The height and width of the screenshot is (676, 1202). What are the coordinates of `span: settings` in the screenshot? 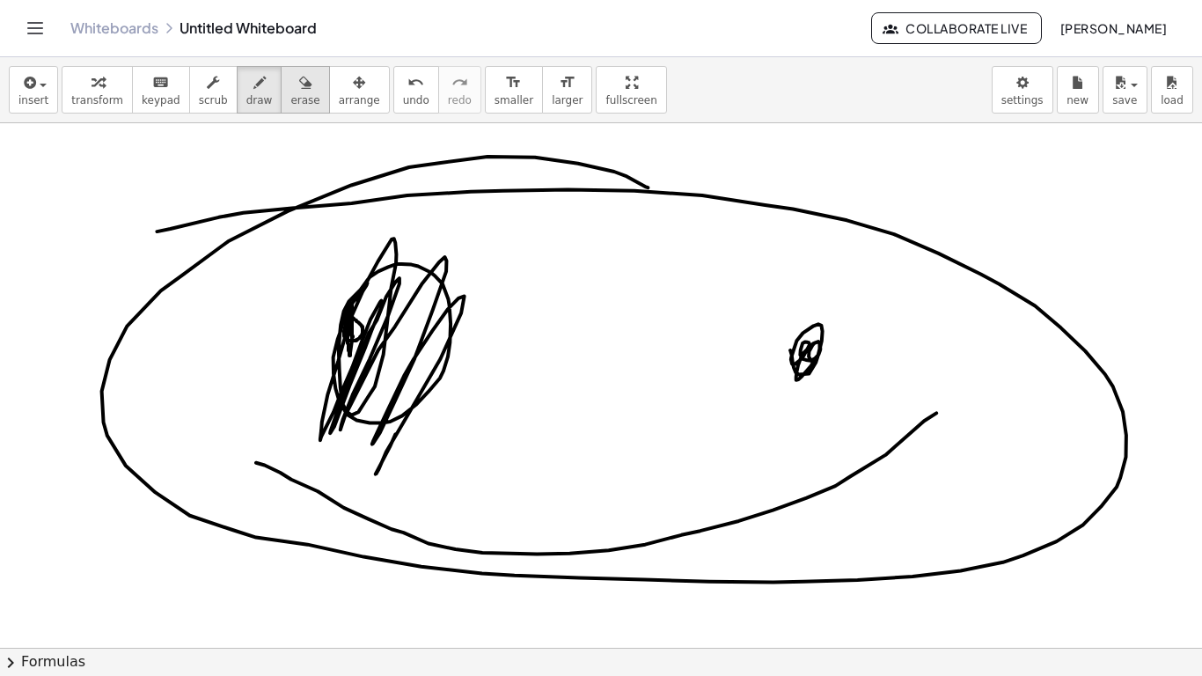 It's located at (1023, 100).